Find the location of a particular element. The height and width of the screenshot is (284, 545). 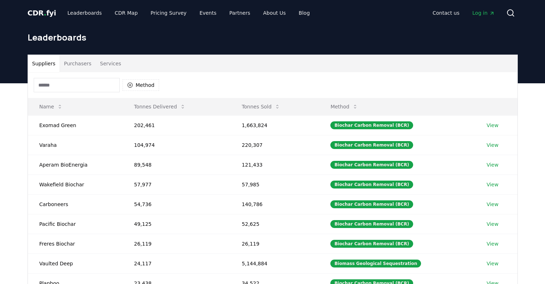

td: Wakefield Biochar is located at coordinates (75, 184).